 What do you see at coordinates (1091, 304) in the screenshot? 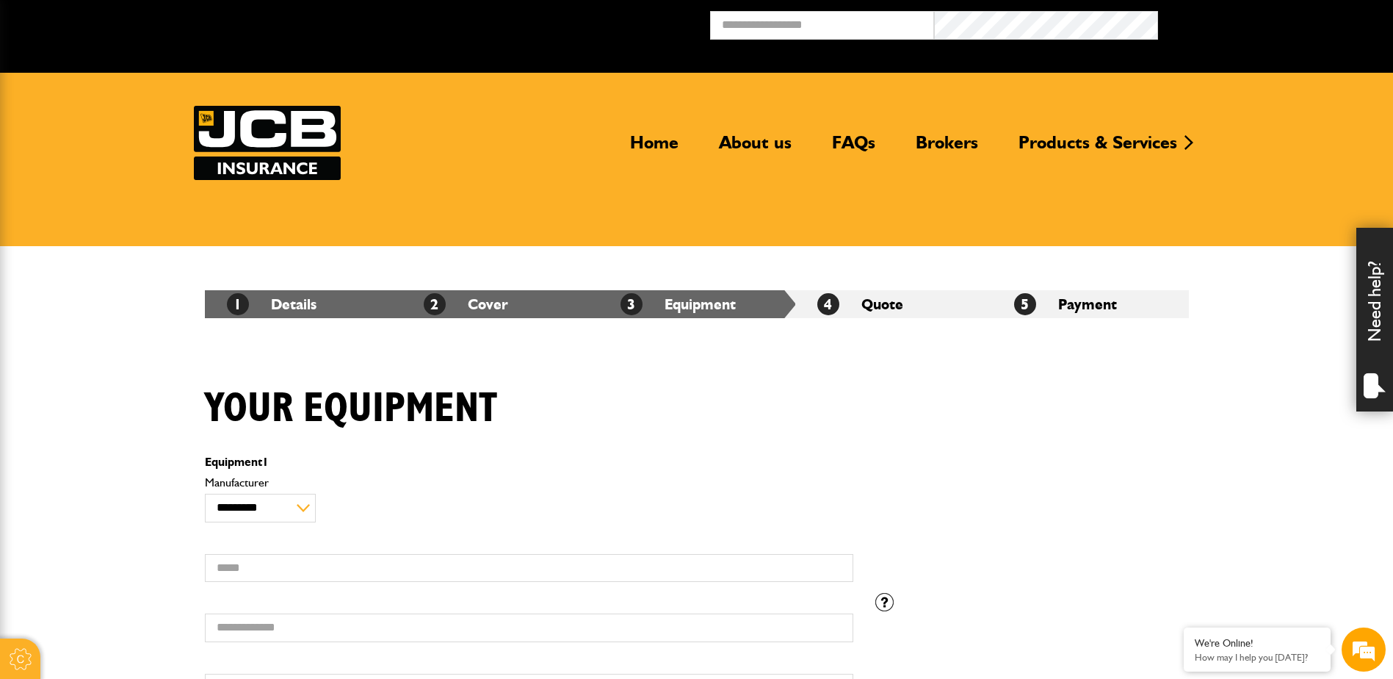
I see `li: Payment` at bounding box center [1091, 304].